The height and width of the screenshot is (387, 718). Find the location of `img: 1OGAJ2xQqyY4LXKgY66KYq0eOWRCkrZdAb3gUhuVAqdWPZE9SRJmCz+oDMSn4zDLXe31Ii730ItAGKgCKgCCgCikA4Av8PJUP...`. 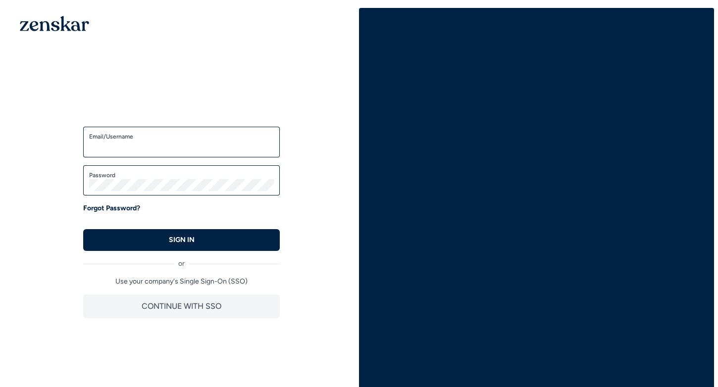

img: 1OGAJ2xQqyY4LXKgY66KYq0eOWRCkrZdAb3gUhuVAqdWPZE9SRJmCz+oDMSn4zDLXe31Ii730ItAGKgCKgCCgCikA4Av8PJUP... is located at coordinates (54, 23).